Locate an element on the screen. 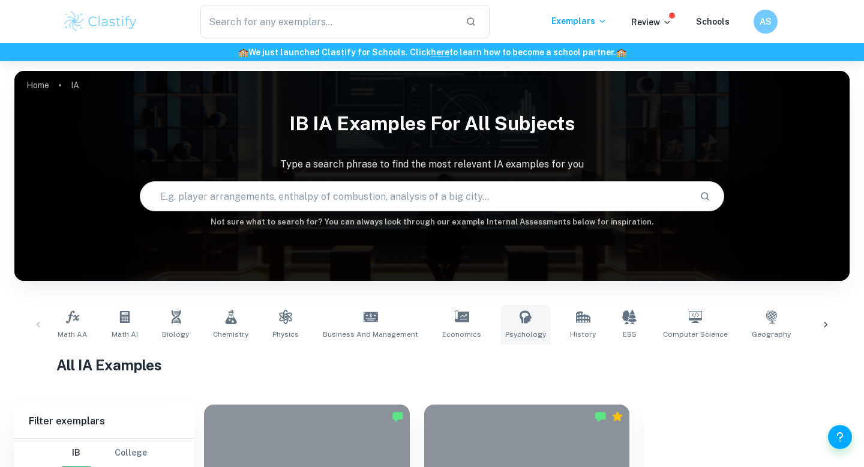 This screenshot has height=467, width=864. input: E.g. player arrangements, enthalpy of combustion, analysis of a big city... is located at coordinates (415, 196).